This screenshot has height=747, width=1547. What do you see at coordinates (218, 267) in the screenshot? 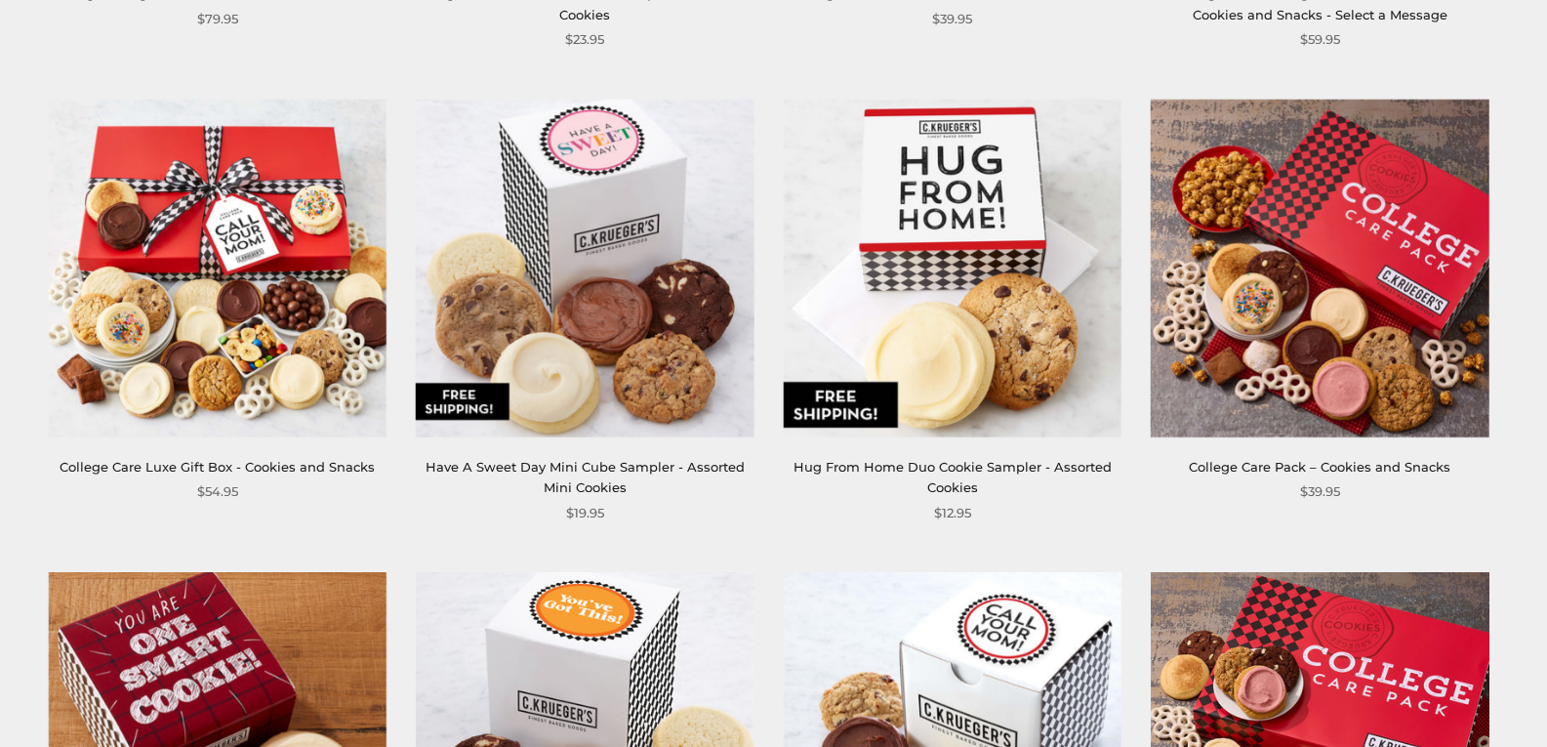
I see `img: College Care Luxe Gift Box - Cookies and Snacks` at bounding box center [218, 267].